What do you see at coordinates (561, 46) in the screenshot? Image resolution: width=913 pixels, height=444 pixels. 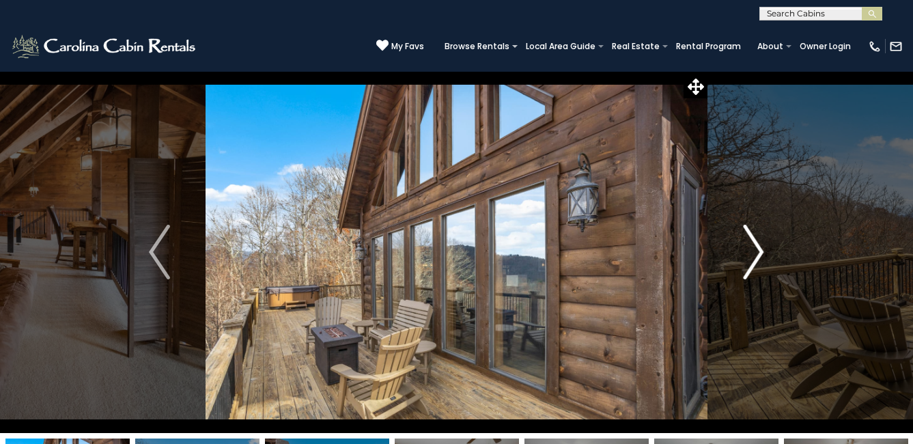 I see `a: Local Area Guide` at bounding box center [561, 46].